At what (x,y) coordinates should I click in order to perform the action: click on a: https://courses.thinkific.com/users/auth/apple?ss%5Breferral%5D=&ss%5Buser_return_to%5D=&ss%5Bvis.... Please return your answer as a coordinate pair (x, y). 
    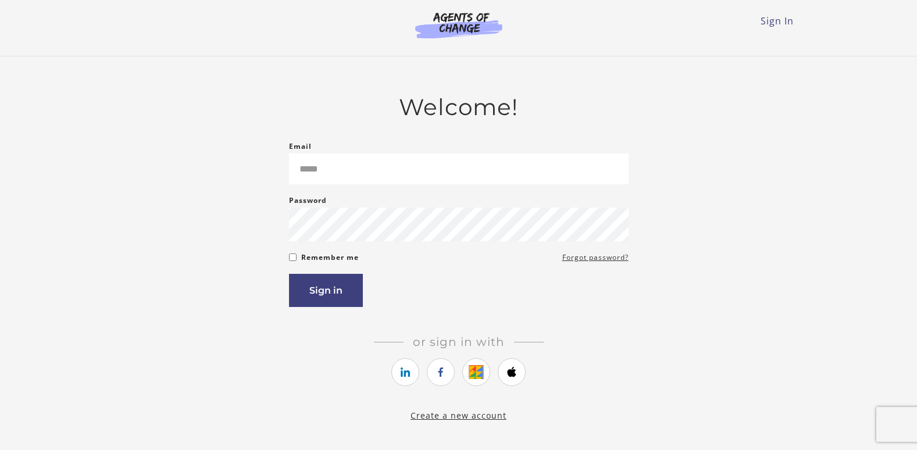
    Looking at the image, I should click on (512, 372).